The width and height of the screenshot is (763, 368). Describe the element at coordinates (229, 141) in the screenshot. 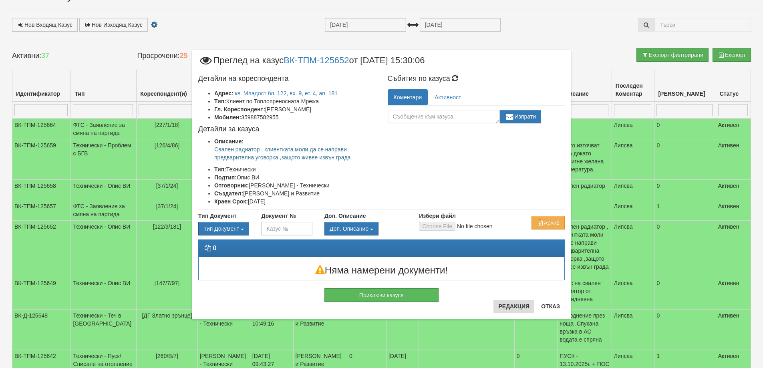

I see `b: Описание:` at that location.